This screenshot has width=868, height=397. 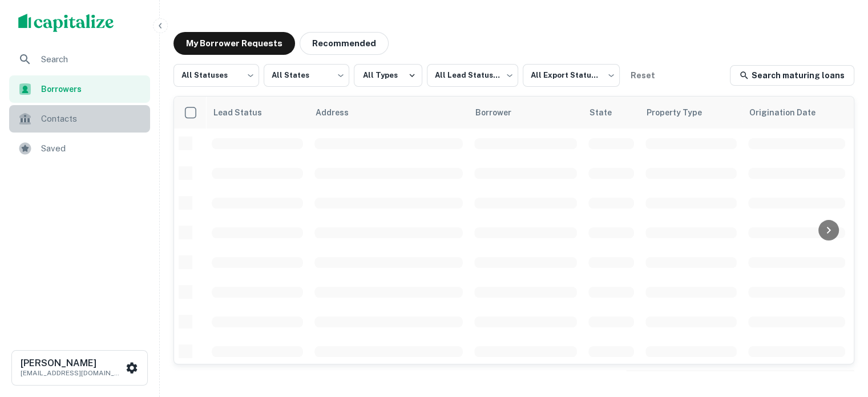 I want to click on a: Search, so click(x=79, y=59).